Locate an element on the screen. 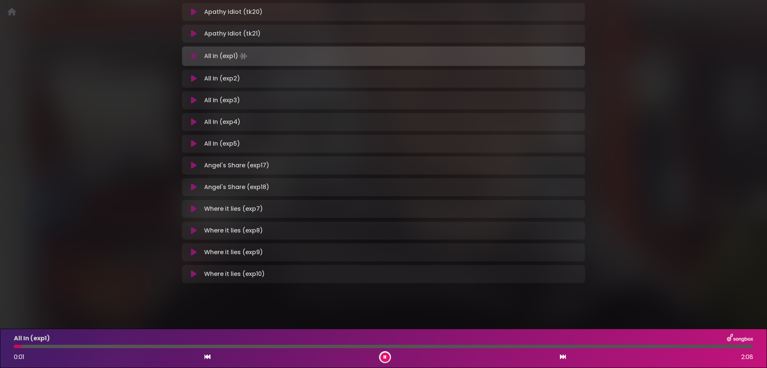  p: All In (exp4) is located at coordinates (222, 122).